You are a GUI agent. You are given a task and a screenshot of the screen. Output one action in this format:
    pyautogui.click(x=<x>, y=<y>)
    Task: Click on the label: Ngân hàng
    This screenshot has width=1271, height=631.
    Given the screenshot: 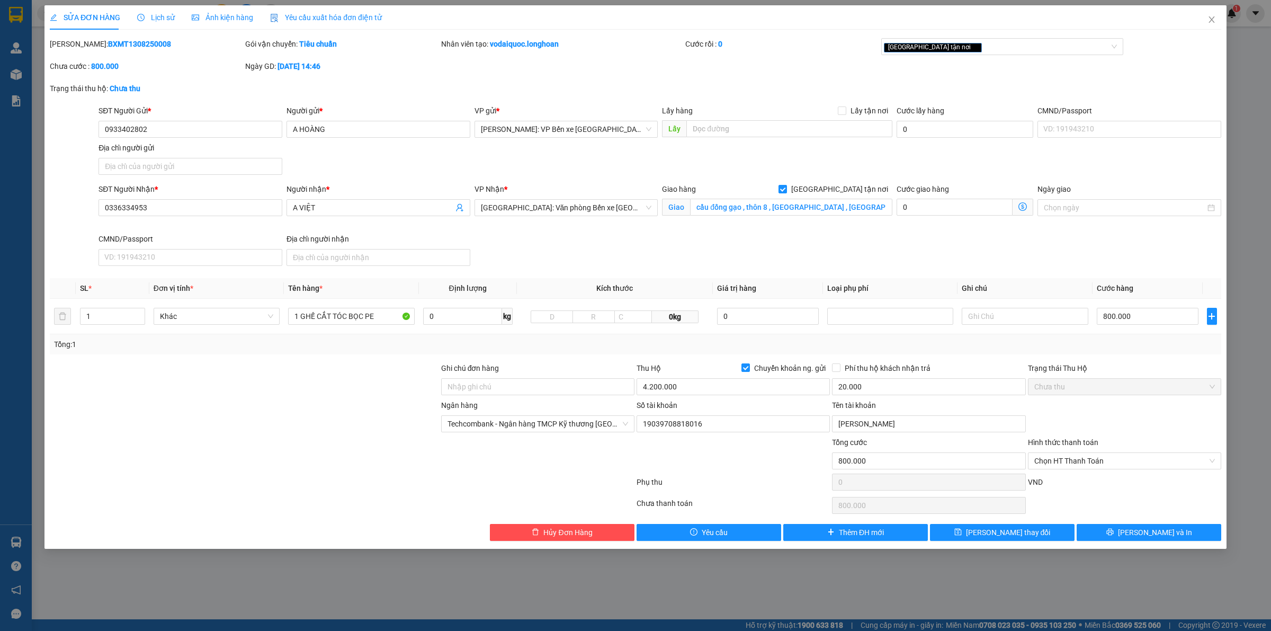 What is the action you would take?
    pyautogui.click(x=459, y=405)
    